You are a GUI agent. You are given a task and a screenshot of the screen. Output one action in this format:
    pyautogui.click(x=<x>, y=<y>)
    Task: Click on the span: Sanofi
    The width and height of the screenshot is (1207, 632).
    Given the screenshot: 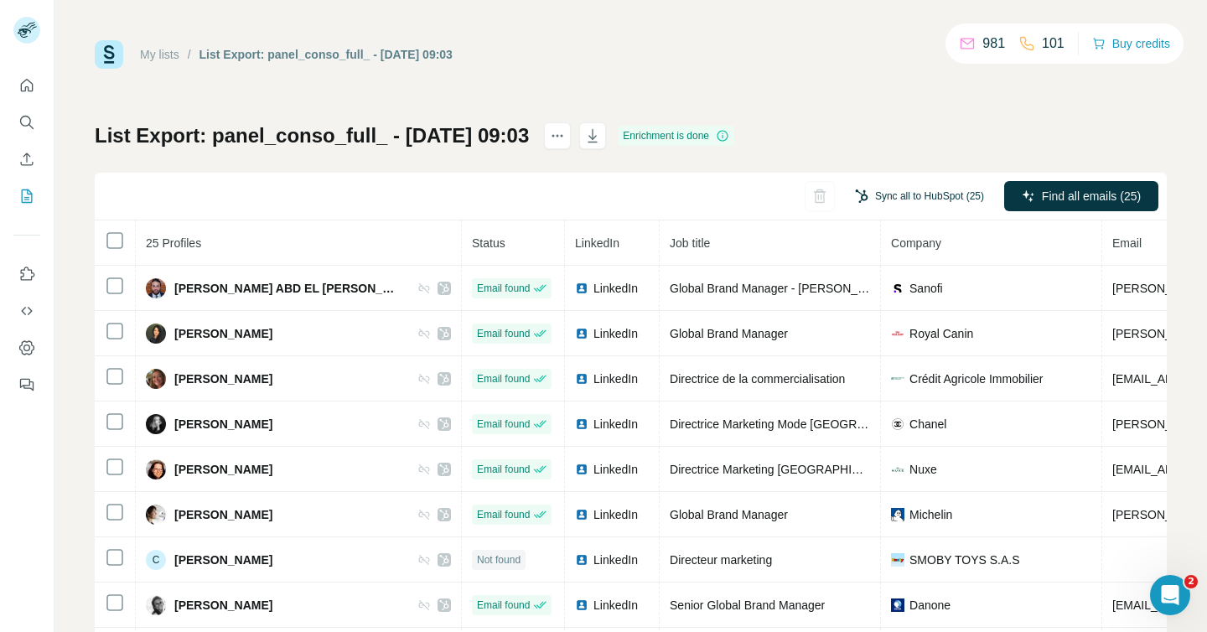 What is the action you would take?
    pyautogui.click(x=926, y=288)
    